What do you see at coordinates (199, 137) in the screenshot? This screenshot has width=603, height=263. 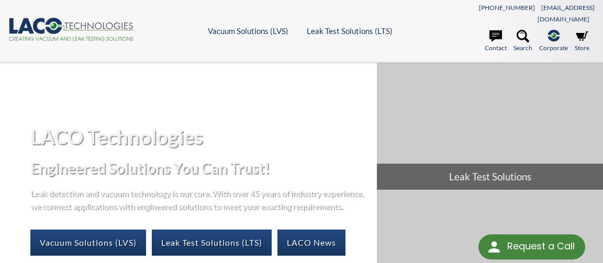 I see `h1: LACO Technologies` at bounding box center [199, 137].